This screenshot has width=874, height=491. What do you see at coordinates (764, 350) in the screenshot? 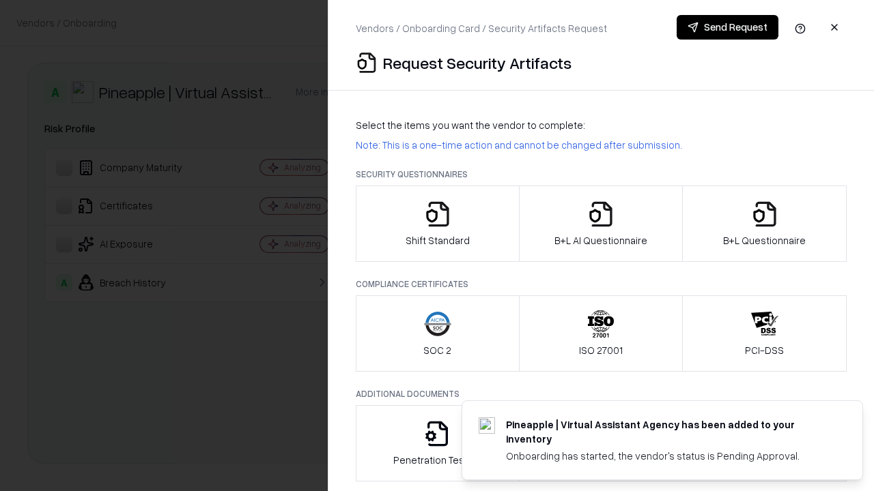
I see `p: PCI-DSS` at bounding box center [764, 350].